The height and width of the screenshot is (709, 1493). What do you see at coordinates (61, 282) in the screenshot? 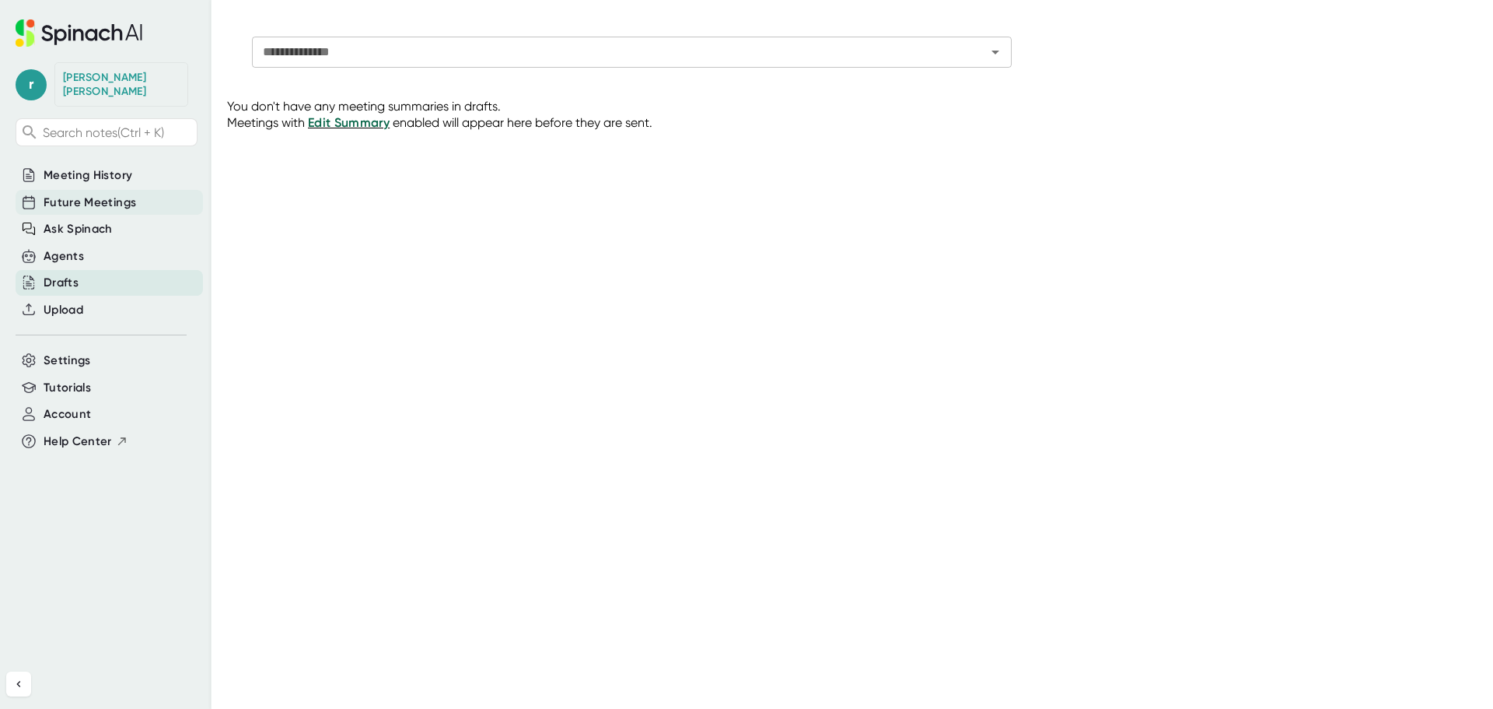
I see `button: Drafts` at bounding box center [61, 282].